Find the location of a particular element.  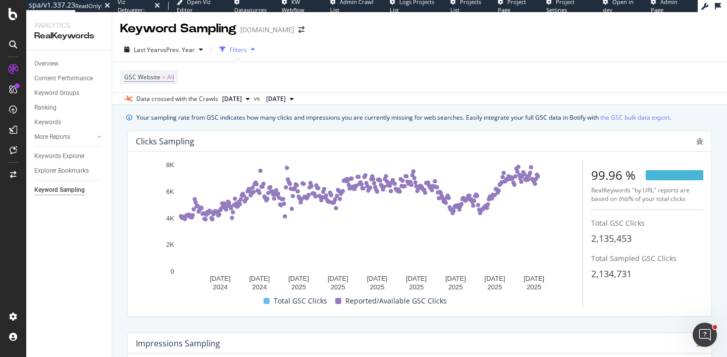

div: Keyword Groups is located at coordinates (57, 93).